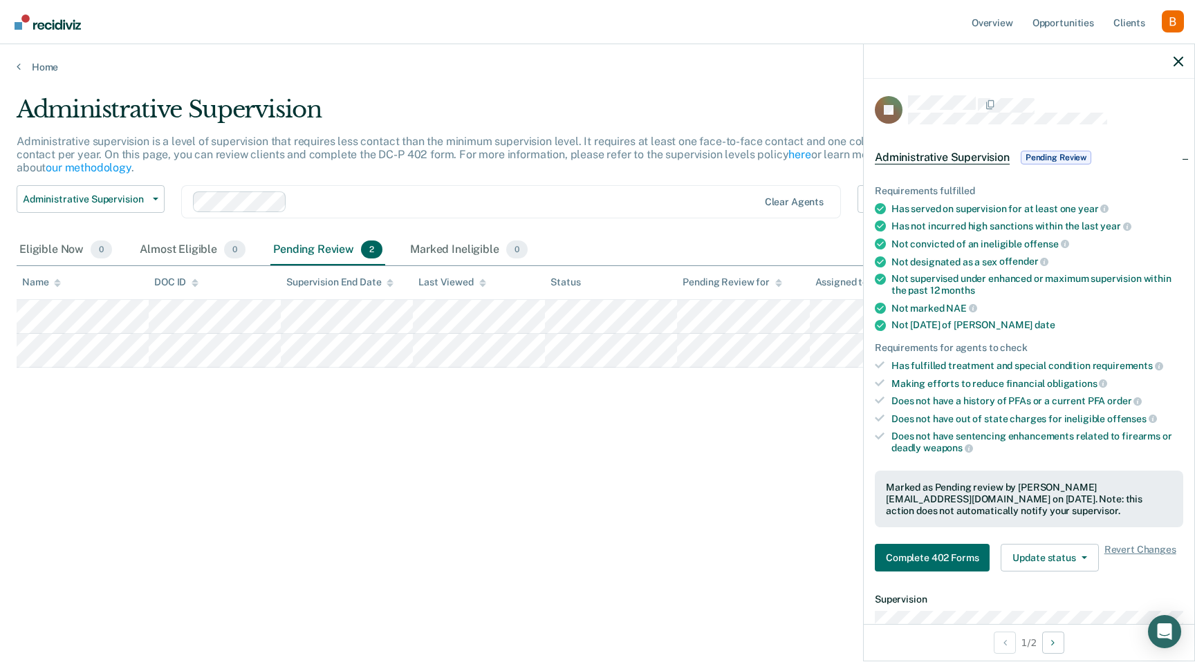 The width and height of the screenshot is (1195, 662). I want to click on span: weapons, so click(948, 448).